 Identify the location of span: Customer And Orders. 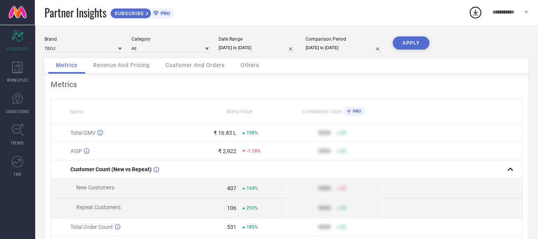
(195, 65).